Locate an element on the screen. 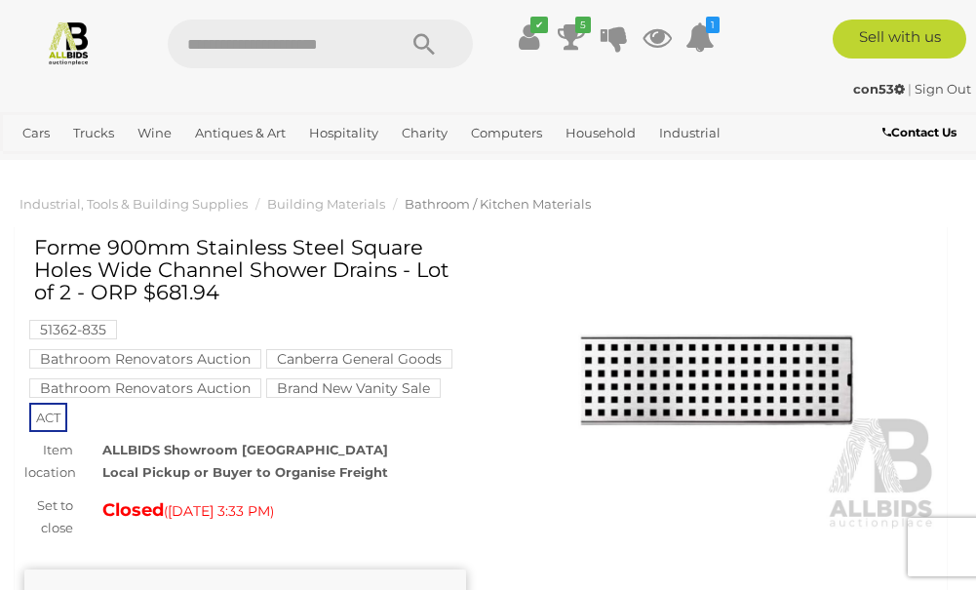 This screenshot has width=976, height=590. button: Search is located at coordinates (424, 44).